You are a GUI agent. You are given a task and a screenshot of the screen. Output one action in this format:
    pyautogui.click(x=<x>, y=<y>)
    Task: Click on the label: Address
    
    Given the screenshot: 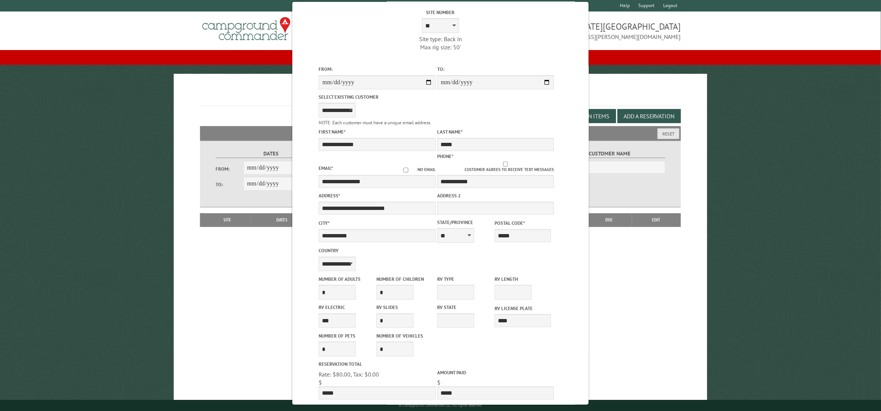 What is the action you would take?
    pyautogui.click(x=377, y=195)
    